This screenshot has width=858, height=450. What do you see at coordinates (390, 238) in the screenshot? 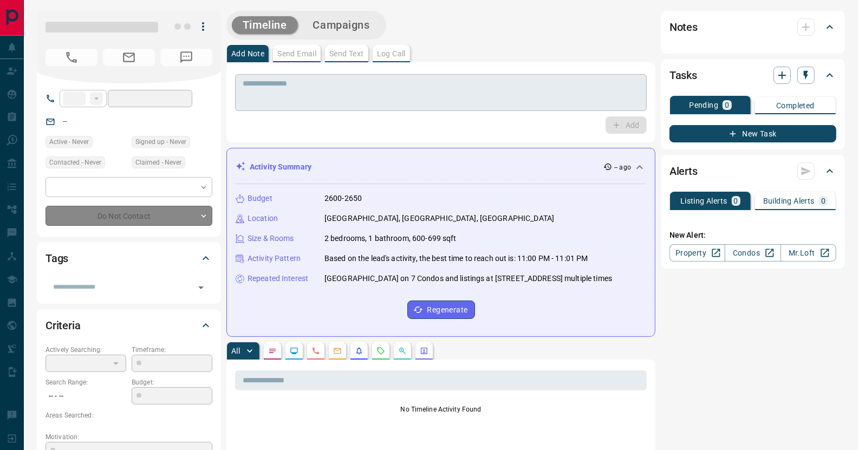
I see `p: 2 bedrooms, 1 bathroom, 600-699 sqft` at bounding box center [390, 238].